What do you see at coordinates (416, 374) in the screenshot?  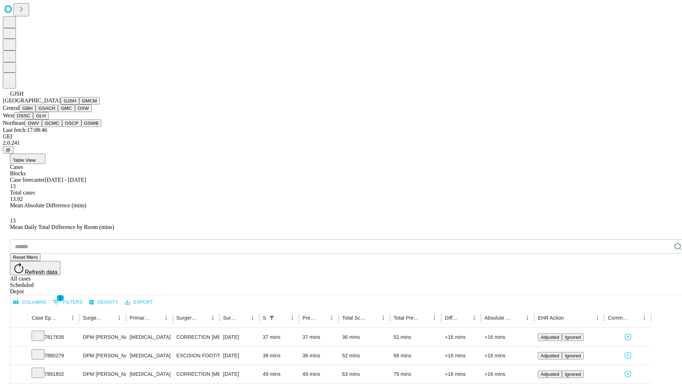 I see `div: 79 mins` at bounding box center [416, 374].